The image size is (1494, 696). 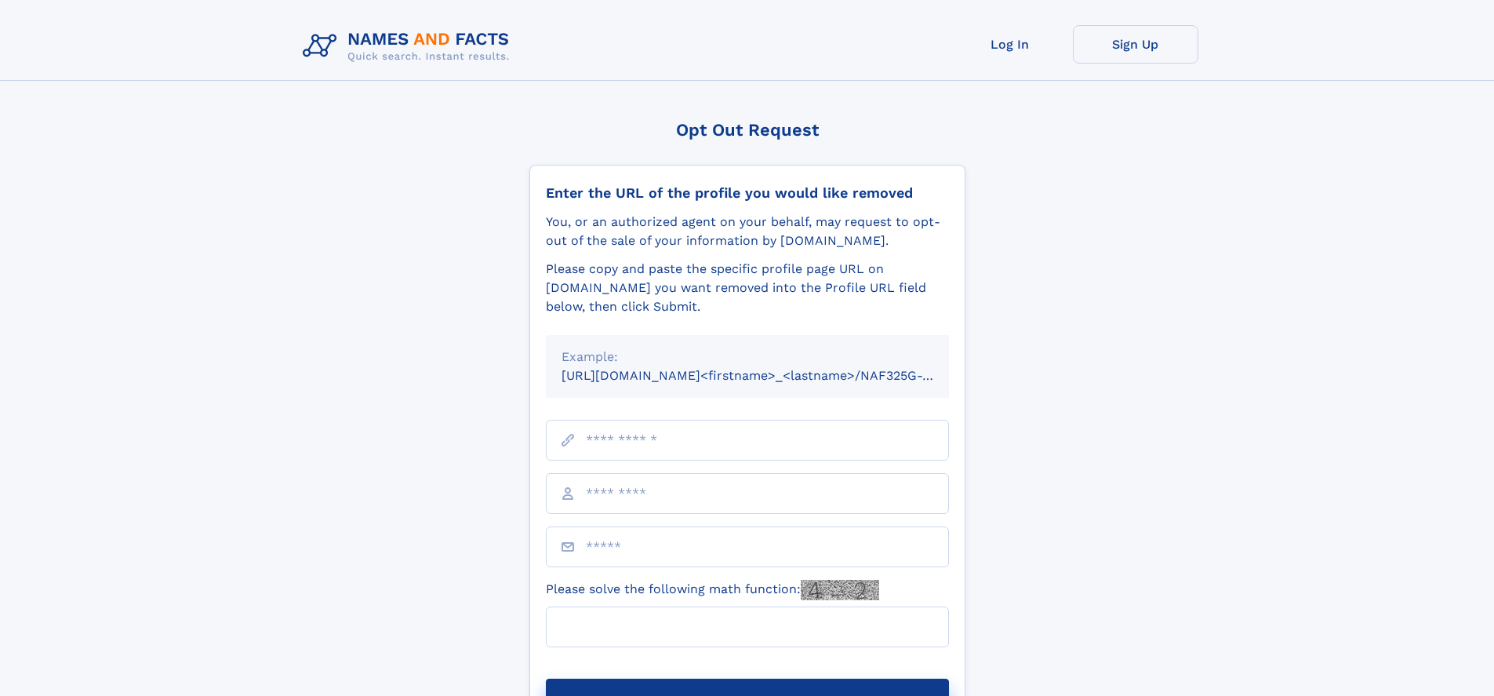 What do you see at coordinates (748, 129) in the screenshot?
I see `div: Opt Out Request` at bounding box center [748, 129].